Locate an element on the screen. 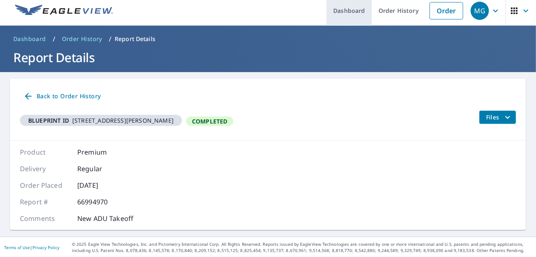 This screenshot has height=257, width=536. p: Product is located at coordinates (45, 152).